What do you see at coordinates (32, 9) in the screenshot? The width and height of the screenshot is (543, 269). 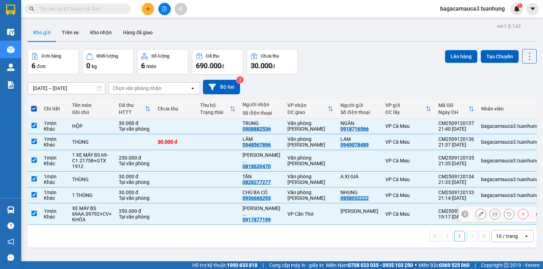 I see `span: search` at bounding box center [32, 9].